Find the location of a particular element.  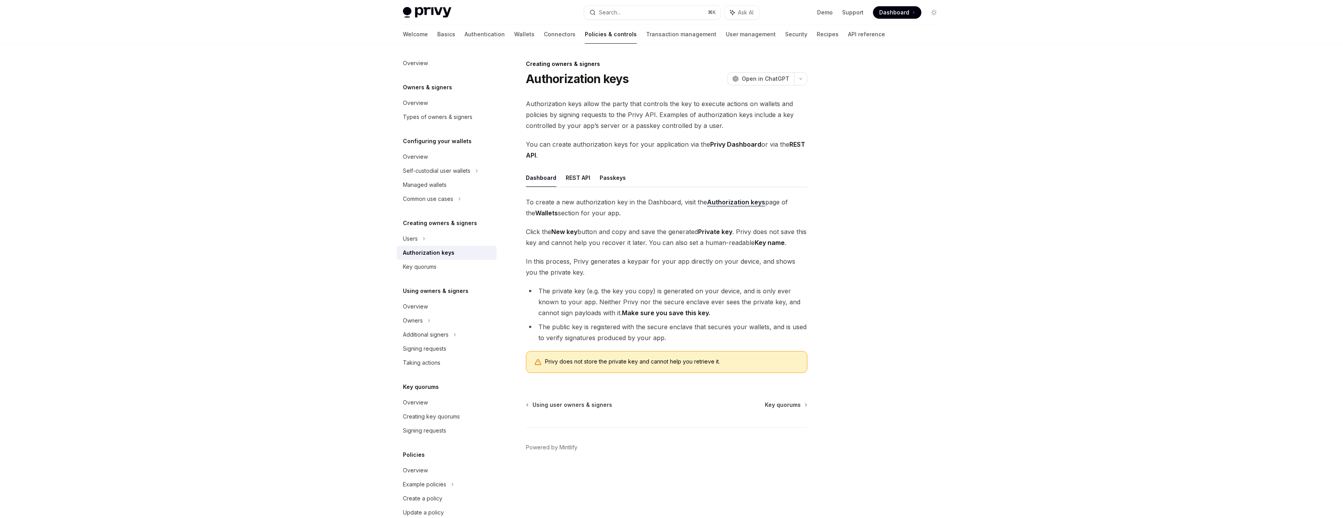

div: Update a policy is located at coordinates (423, 513).